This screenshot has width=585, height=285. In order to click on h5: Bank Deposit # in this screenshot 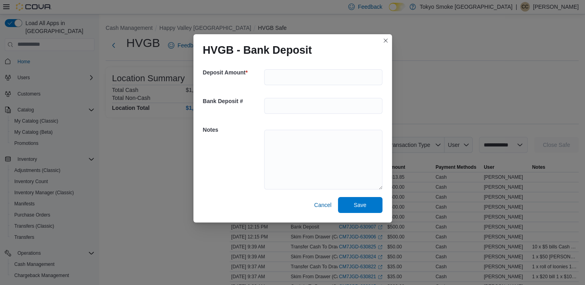, I will do `click(233, 101)`.